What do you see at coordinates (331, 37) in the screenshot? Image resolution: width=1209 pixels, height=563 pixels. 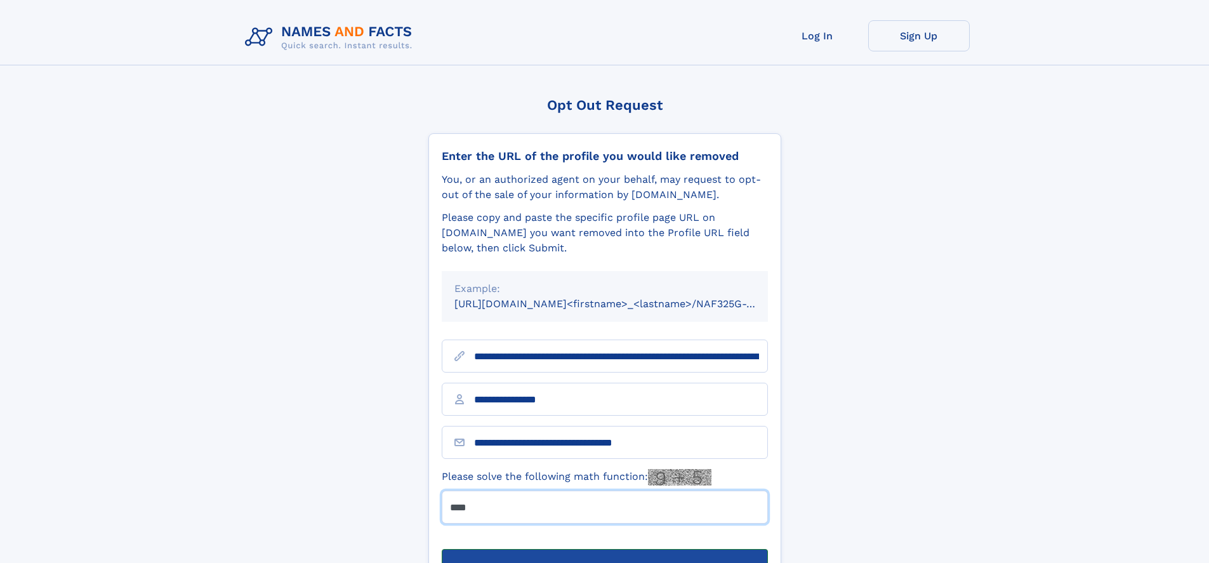 I see `img: Logo Names and Facts` at bounding box center [331, 37].